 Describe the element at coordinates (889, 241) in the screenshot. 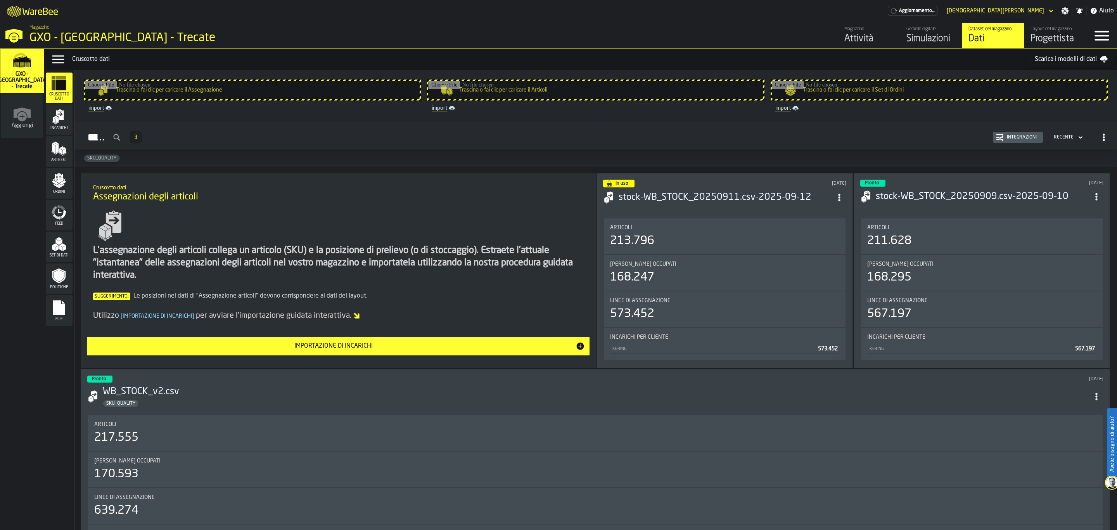

I see `div: 211.628` at that location.